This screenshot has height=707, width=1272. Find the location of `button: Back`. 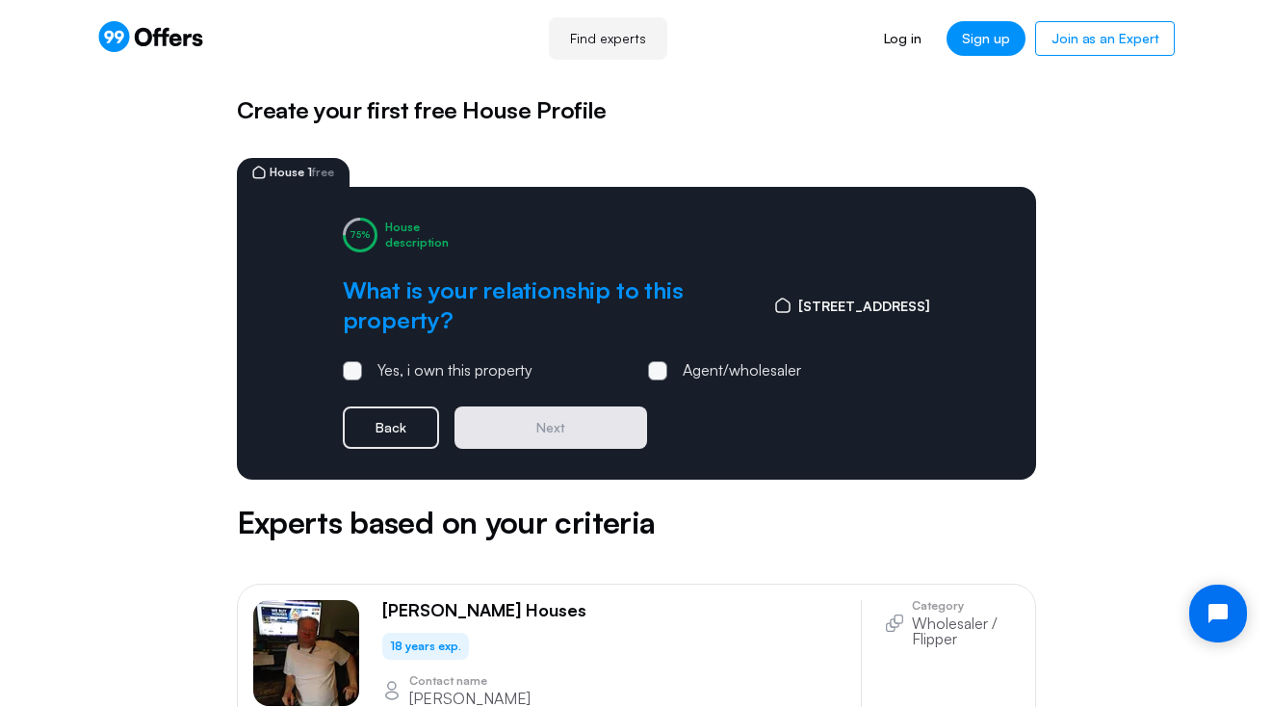

button: Back is located at coordinates (391, 427).